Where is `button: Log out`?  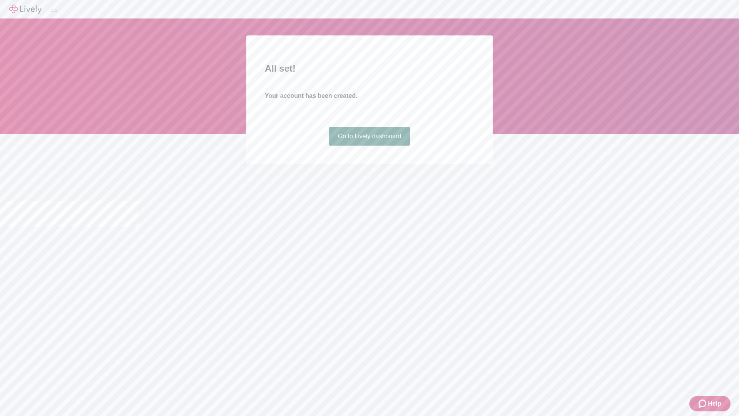
button: Log out is located at coordinates (54, 11).